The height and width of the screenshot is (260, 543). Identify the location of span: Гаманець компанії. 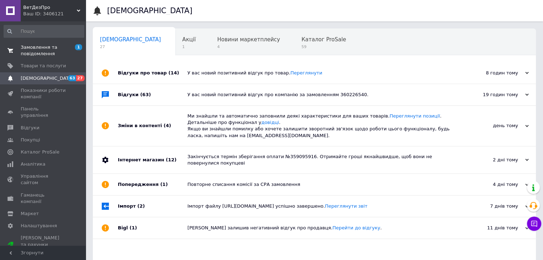
(43, 199).